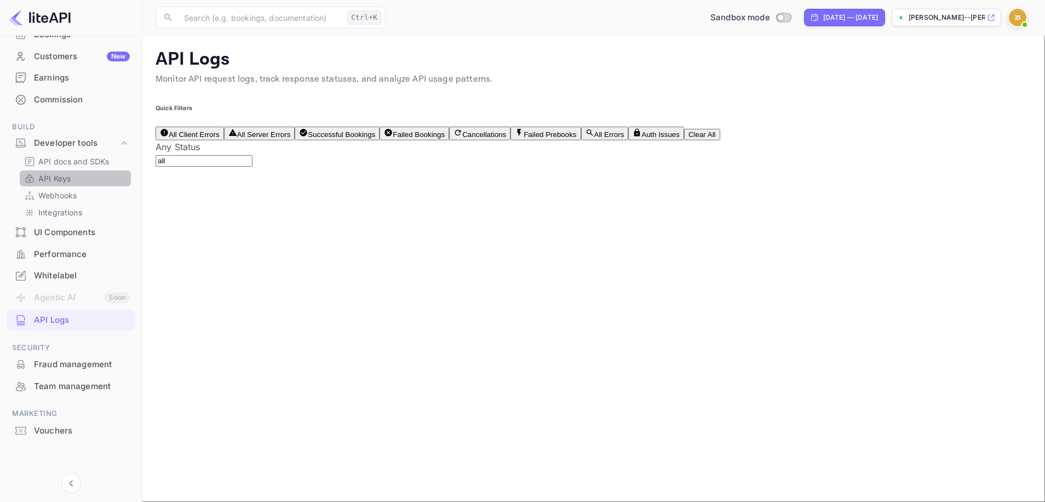 The height and width of the screenshot is (502, 1045). What do you see at coordinates (71, 56) in the screenshot?
I see `div: CustomersNew` at bounding box center [71, 56].